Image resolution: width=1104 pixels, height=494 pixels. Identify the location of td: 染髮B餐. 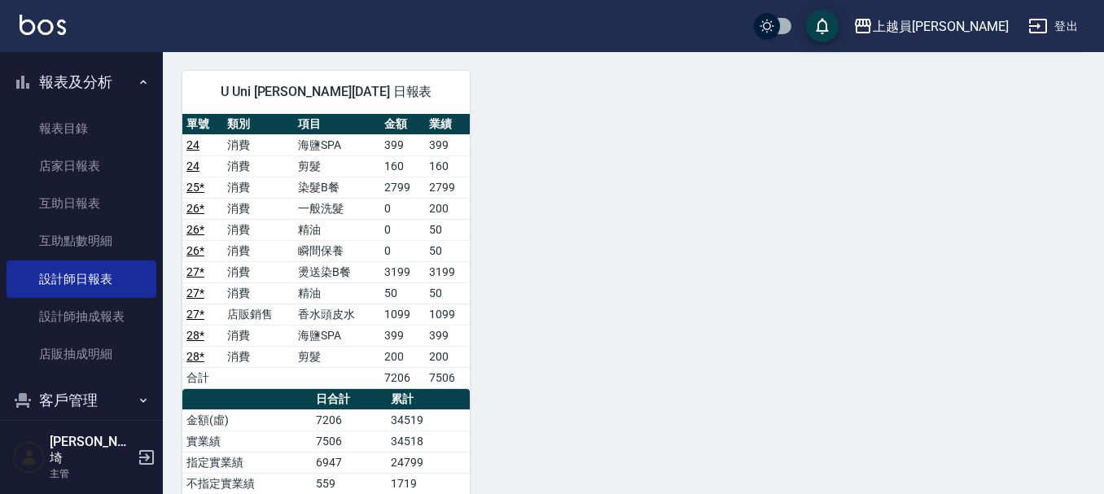
(337, 187).